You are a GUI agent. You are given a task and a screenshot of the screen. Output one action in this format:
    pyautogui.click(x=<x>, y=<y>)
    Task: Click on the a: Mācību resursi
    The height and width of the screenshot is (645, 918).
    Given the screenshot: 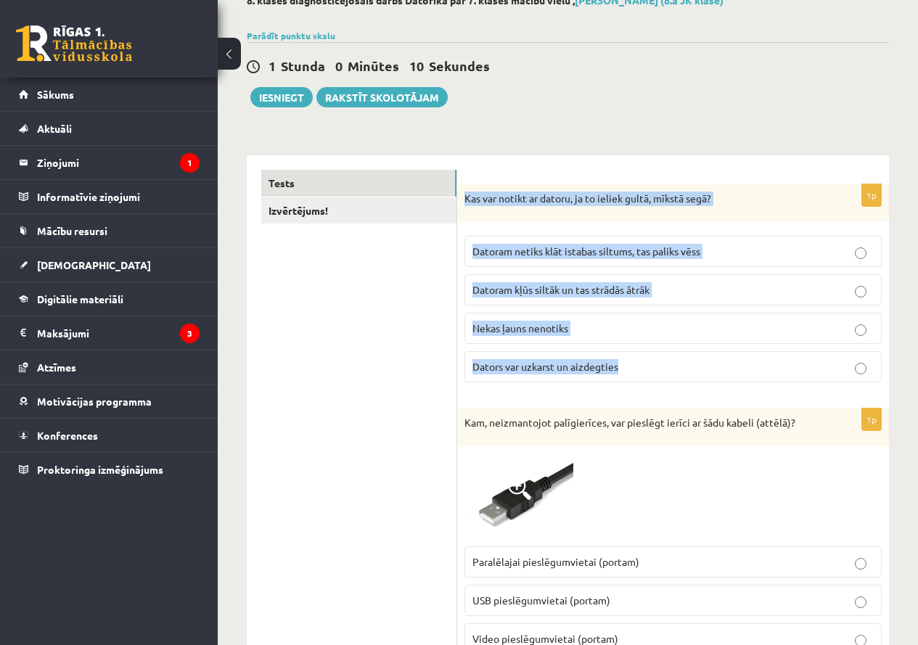 What is the action you would take?
    pyautogui.click(x=109, y=231)
    